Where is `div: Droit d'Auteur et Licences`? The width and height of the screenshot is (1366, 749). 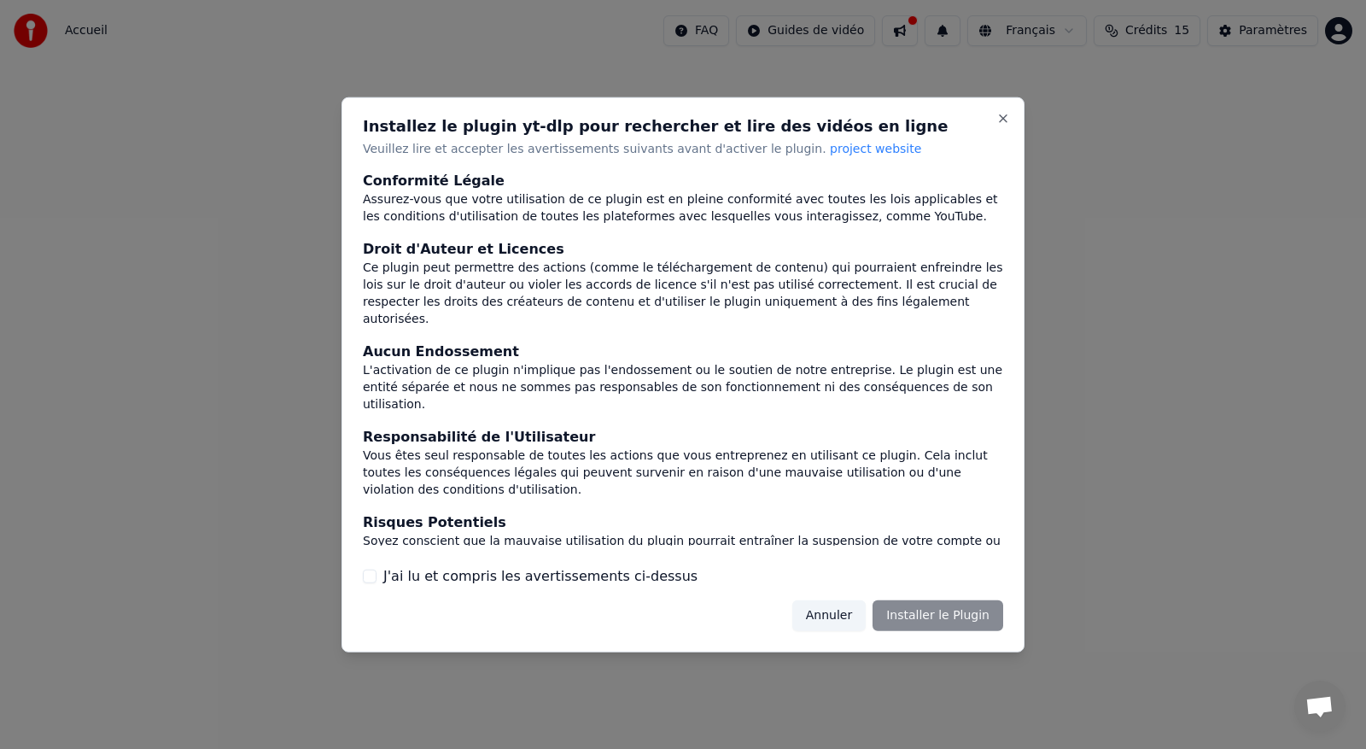 div: Droit d'Auteur et Licences is located at coordinates (683, 249).